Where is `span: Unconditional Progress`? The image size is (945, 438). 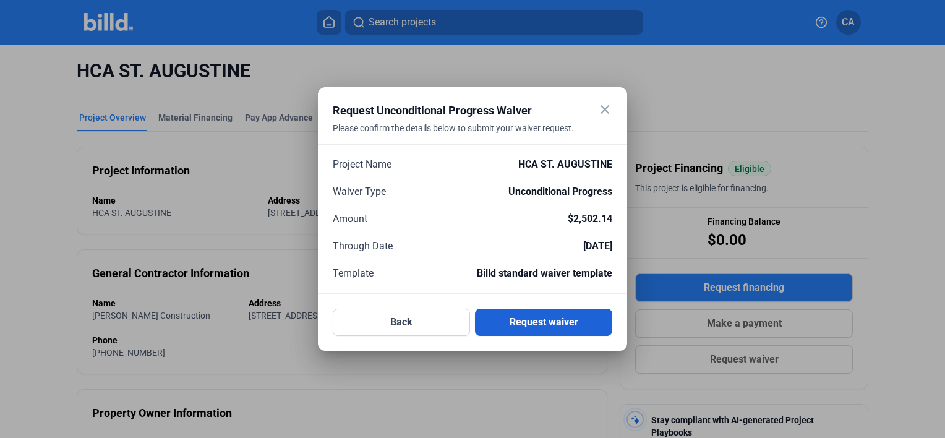
span: Unconditional Progress is located at coordinates (561, 192).